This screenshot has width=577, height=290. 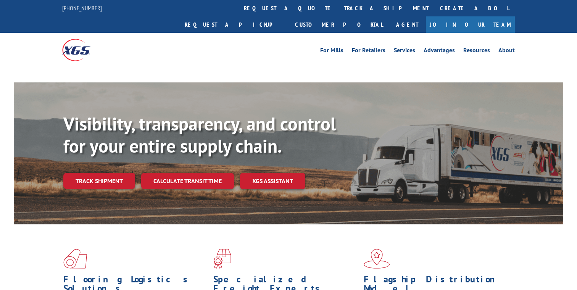 What do you see at coordinates (407, 24) in the screenshot?
I see `a: Agent` at bounding box center [407, 24].